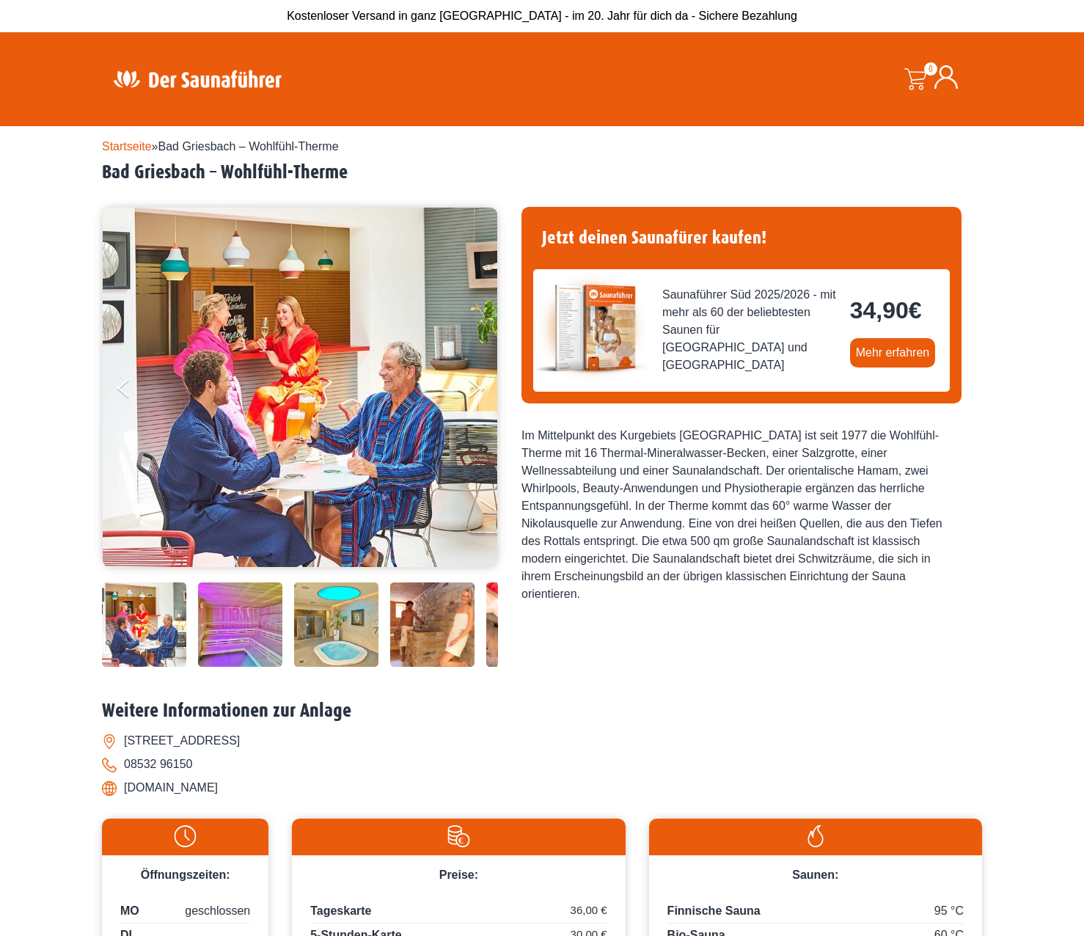 Image resolution: width=1084 pixels, height=936 pixels. Describe the element at coordinates (893, 353) in the screenshot. I see `a: Mehr erfahren` at that location.